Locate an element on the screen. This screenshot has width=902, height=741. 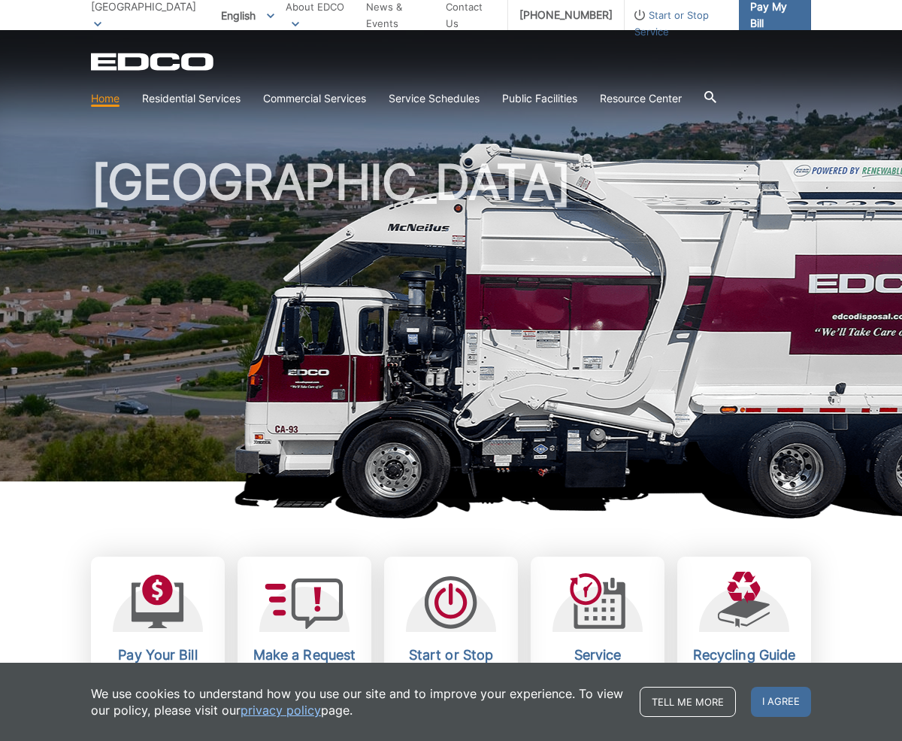
a: EDCD logo. Return to the homepage. is located at coordinates (153, 62).